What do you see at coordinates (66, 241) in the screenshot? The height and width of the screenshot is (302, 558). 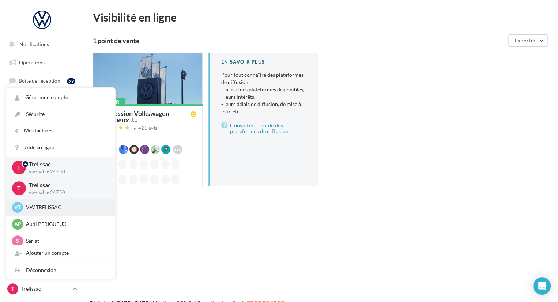 I see `p: Sarlat` at bounding box center [66, 241].